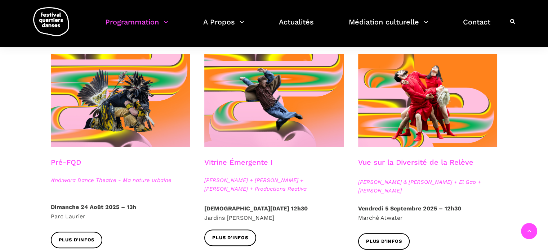 The width and height of the screenshot is (548, 250). Describe the element at coordinates (136, 26) in the screenshot. I see `a: Programmation` at that location.